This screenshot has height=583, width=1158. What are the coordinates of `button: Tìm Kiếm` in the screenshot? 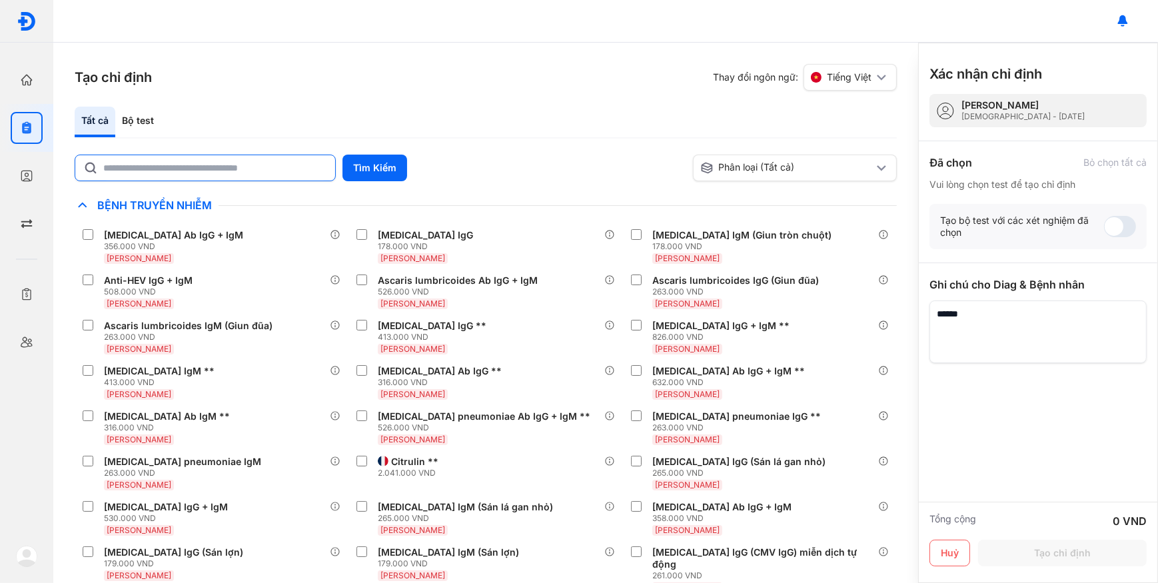 It's located at (374, 168).